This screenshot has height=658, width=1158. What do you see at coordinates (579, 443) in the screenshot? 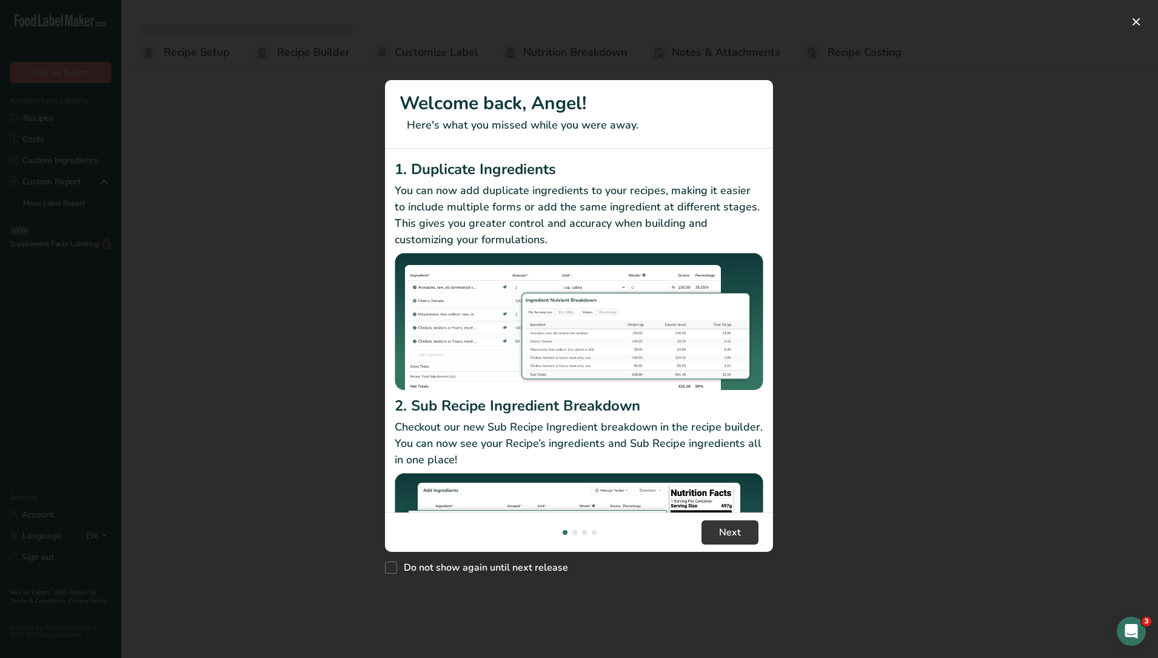
I see `p: Checkout our new Sub Recipe Ingredient breakdown in the recipe builder. You can now see your Reci...` at bounding box center [579, 443].